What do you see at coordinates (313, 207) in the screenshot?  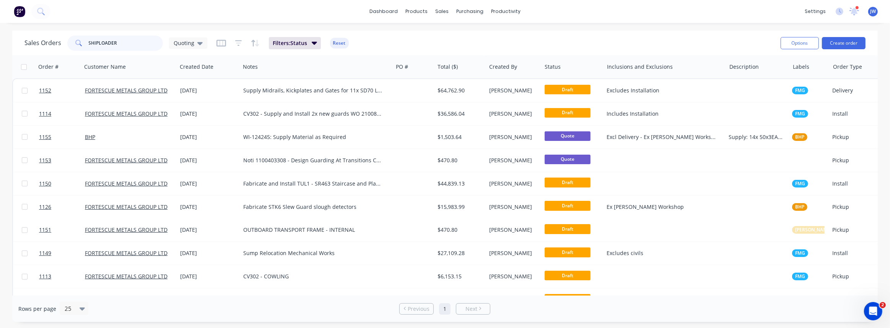 I see `div: Fabricate STK6 Slew Guard slough detectors` at bounding box center [313, 207].